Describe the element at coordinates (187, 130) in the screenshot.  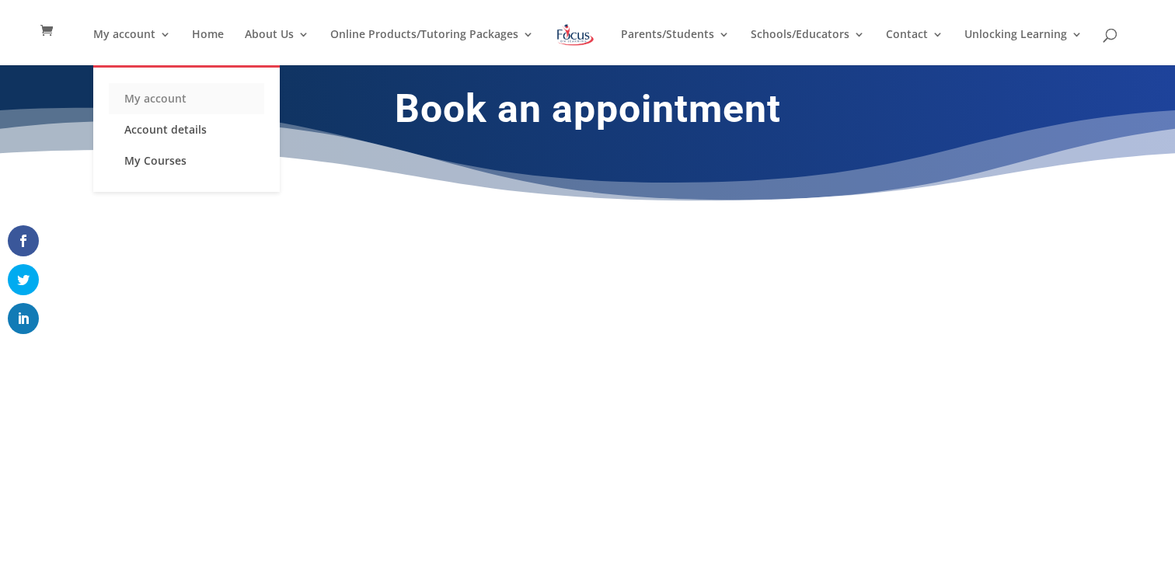
I see `a: Account details` at that location.